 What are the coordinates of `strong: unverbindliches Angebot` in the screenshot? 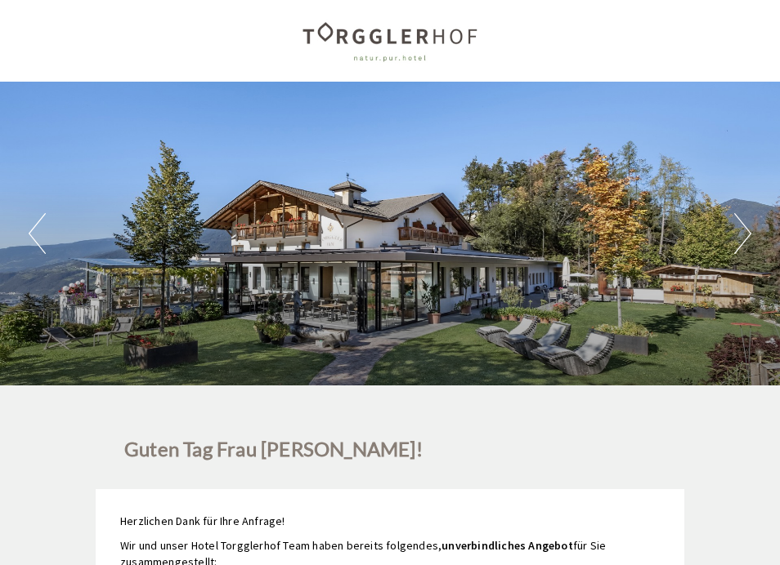 It's located at (507, 546).